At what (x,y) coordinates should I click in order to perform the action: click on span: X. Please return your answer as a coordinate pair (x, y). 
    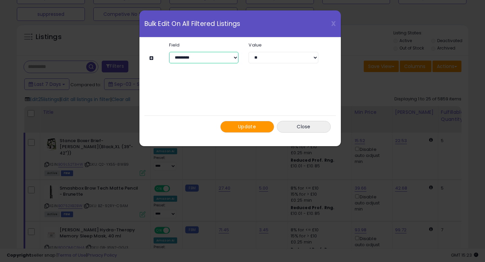
    Looking at the image, I should click on (333, 24).